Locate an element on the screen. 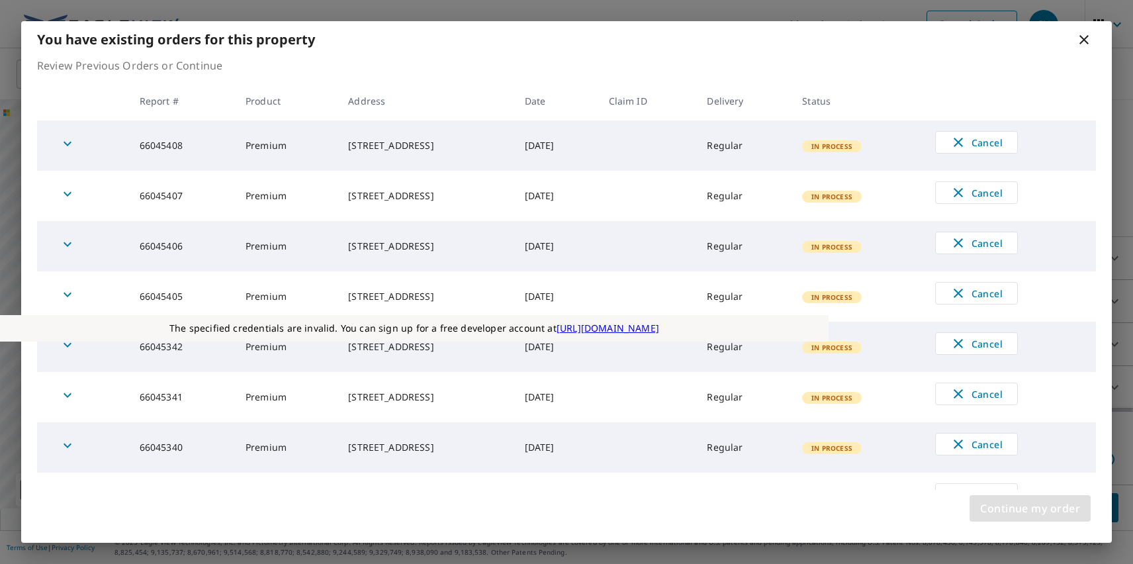 This screenshot has width=1133, height=564. td: 66045340 is located at coordinates (182, 447).